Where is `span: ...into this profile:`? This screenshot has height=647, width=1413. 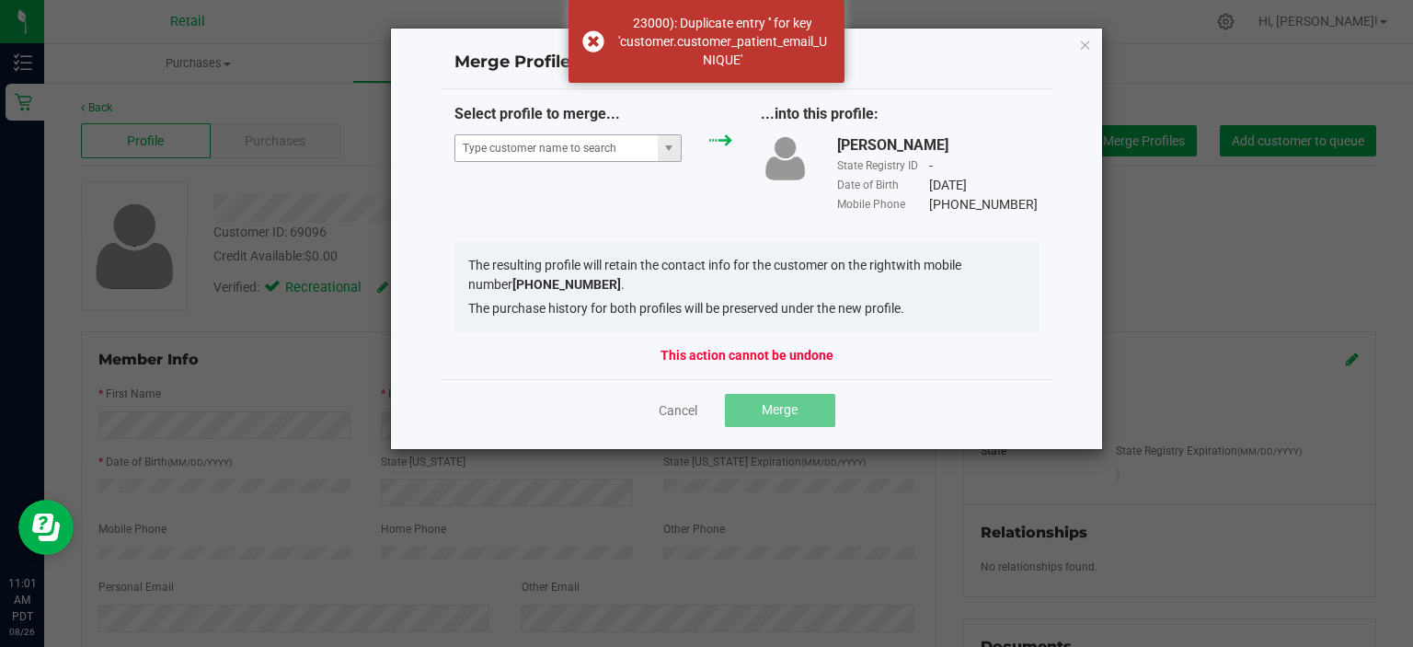
span: ...into this profile: is located at coordinates (820, 113).